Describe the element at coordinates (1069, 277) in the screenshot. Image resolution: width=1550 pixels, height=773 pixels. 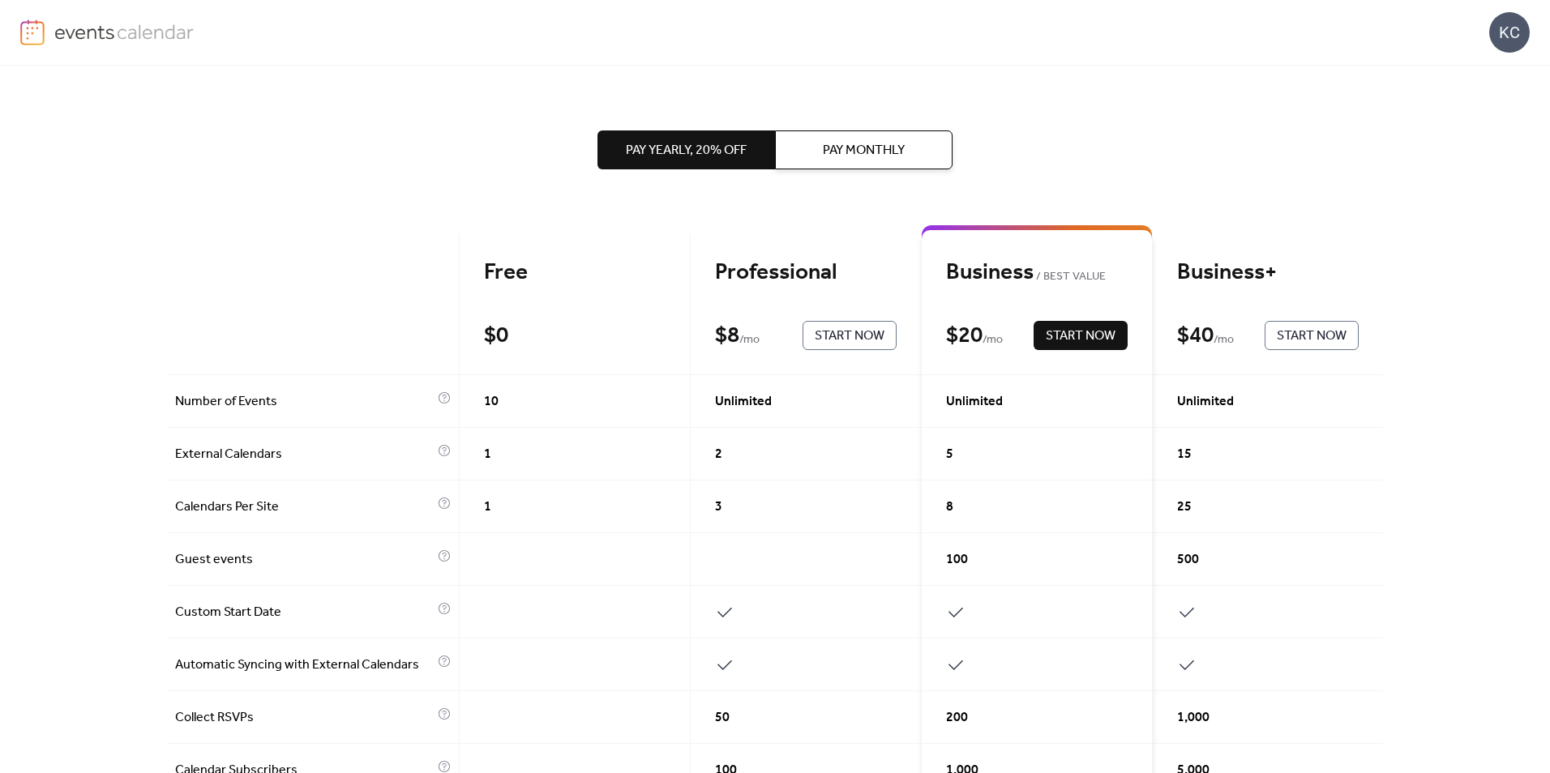
I see `span: BEST VALUE` at that location.